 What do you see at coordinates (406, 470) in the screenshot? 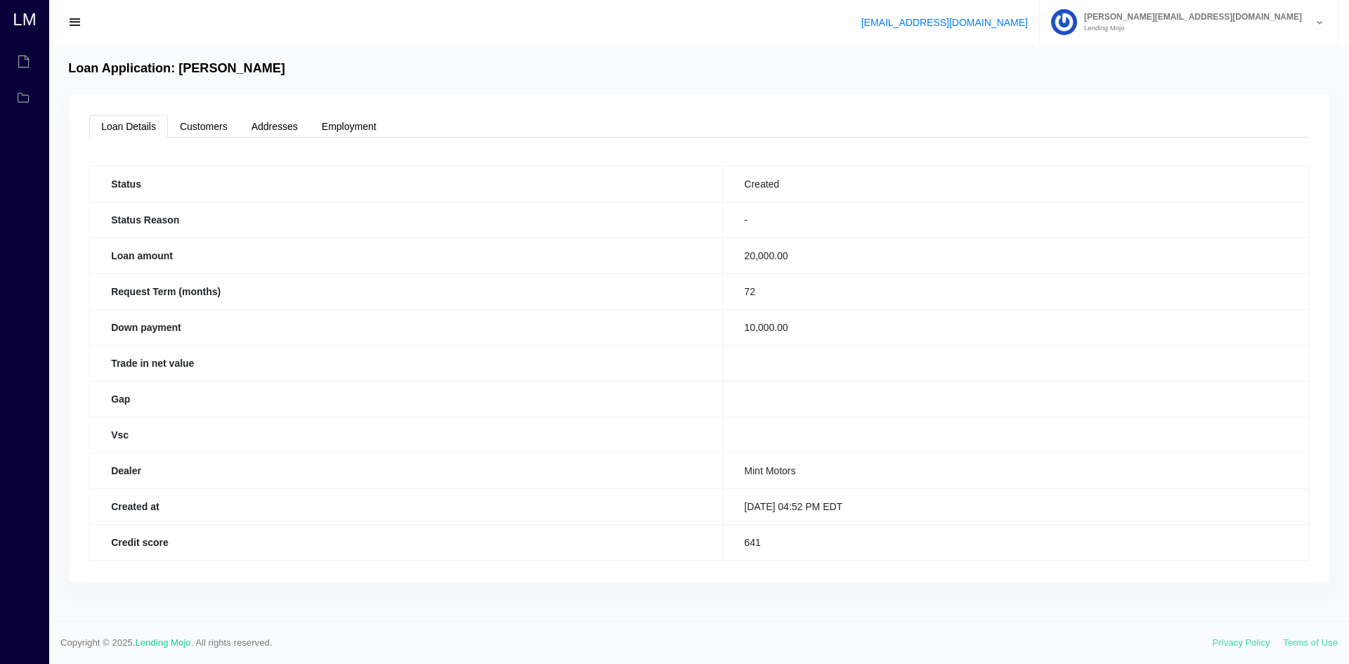
I see `th: Dealer` at bounding box center [406, 470].